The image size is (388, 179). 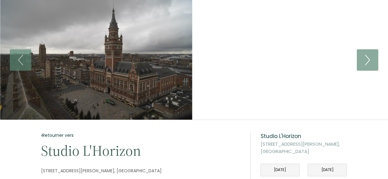 I want to click on button: Previous, so click(x=21, y=60).